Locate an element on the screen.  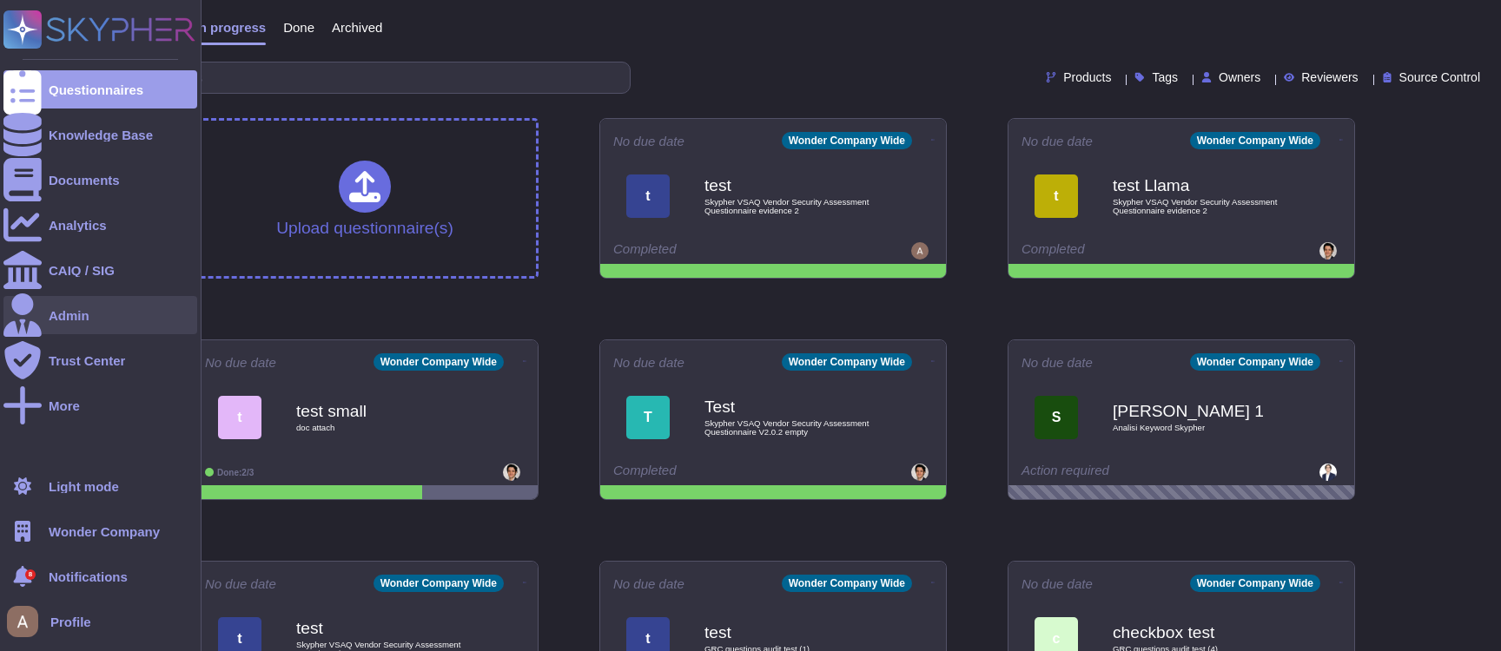
span: Done: 2/3 is located at coordinates (235, 473).